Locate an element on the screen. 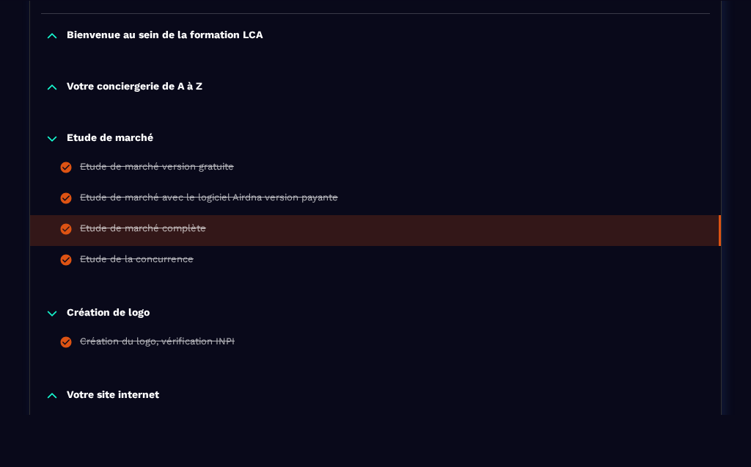  p: Etude de marché is located at coordinates (110, 139).